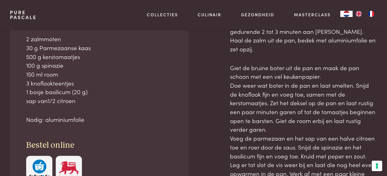 This screenshot has width=387, height=176. Describe the element at coordinates (371, 14) in the screenshot. I see `a: FR` at that location.